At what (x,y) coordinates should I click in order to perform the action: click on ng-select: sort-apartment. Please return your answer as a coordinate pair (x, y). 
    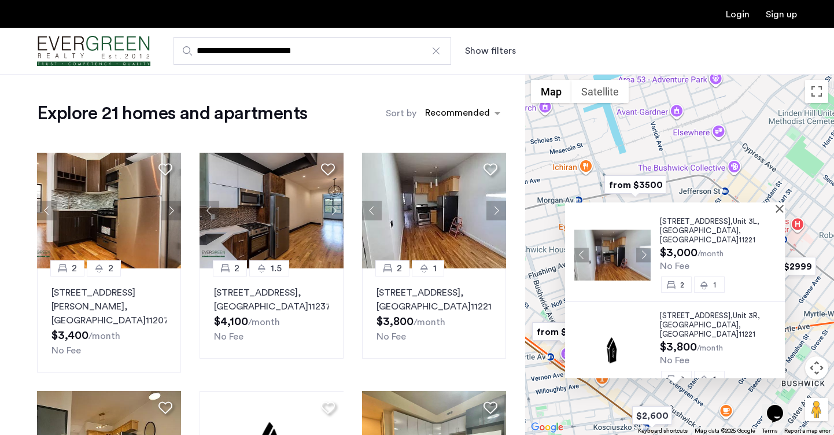
    Looking at the image, I should click on (463, 113).